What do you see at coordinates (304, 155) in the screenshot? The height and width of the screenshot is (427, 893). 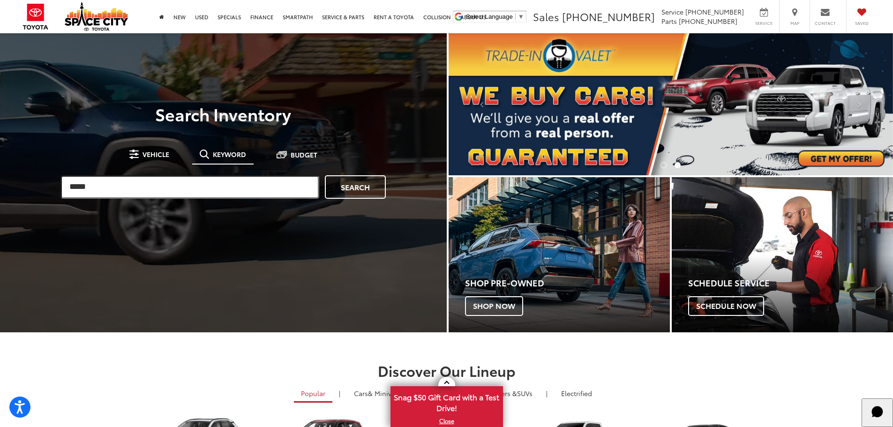 I see `span: Budget` at bounding box center [304, 155].